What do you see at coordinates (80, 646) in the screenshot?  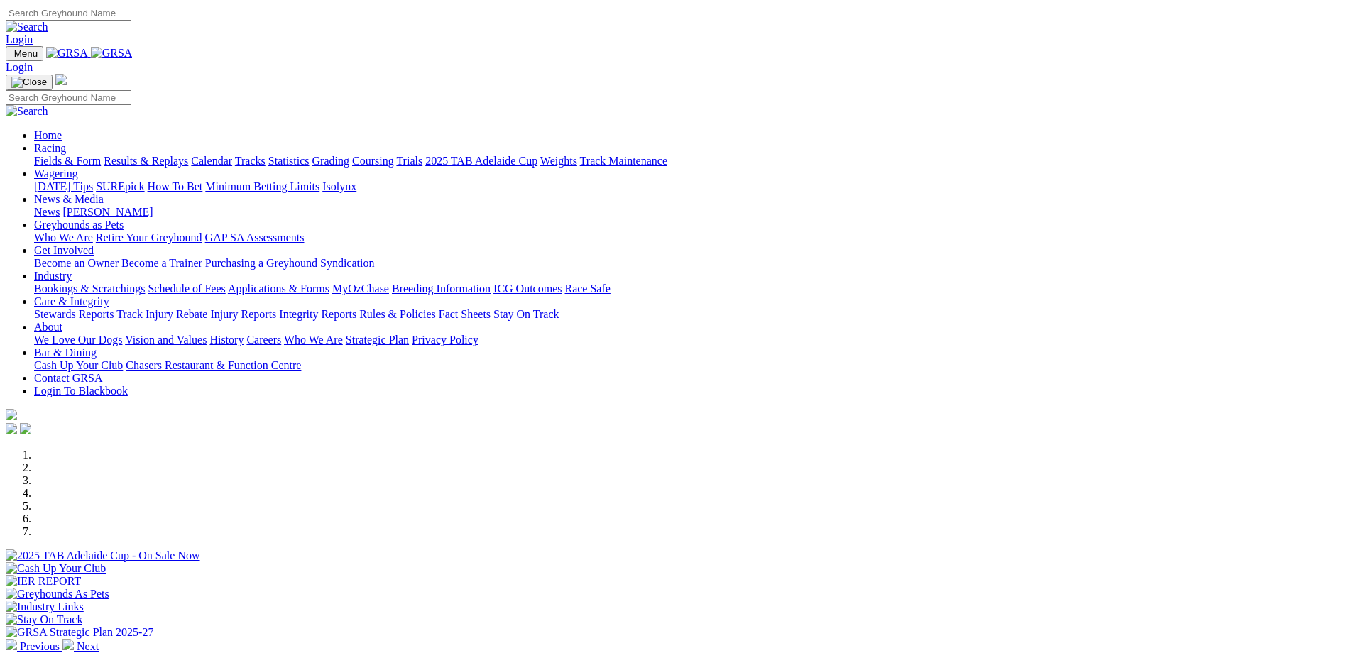 I see `a: Next` at bounding box center [80, 646].